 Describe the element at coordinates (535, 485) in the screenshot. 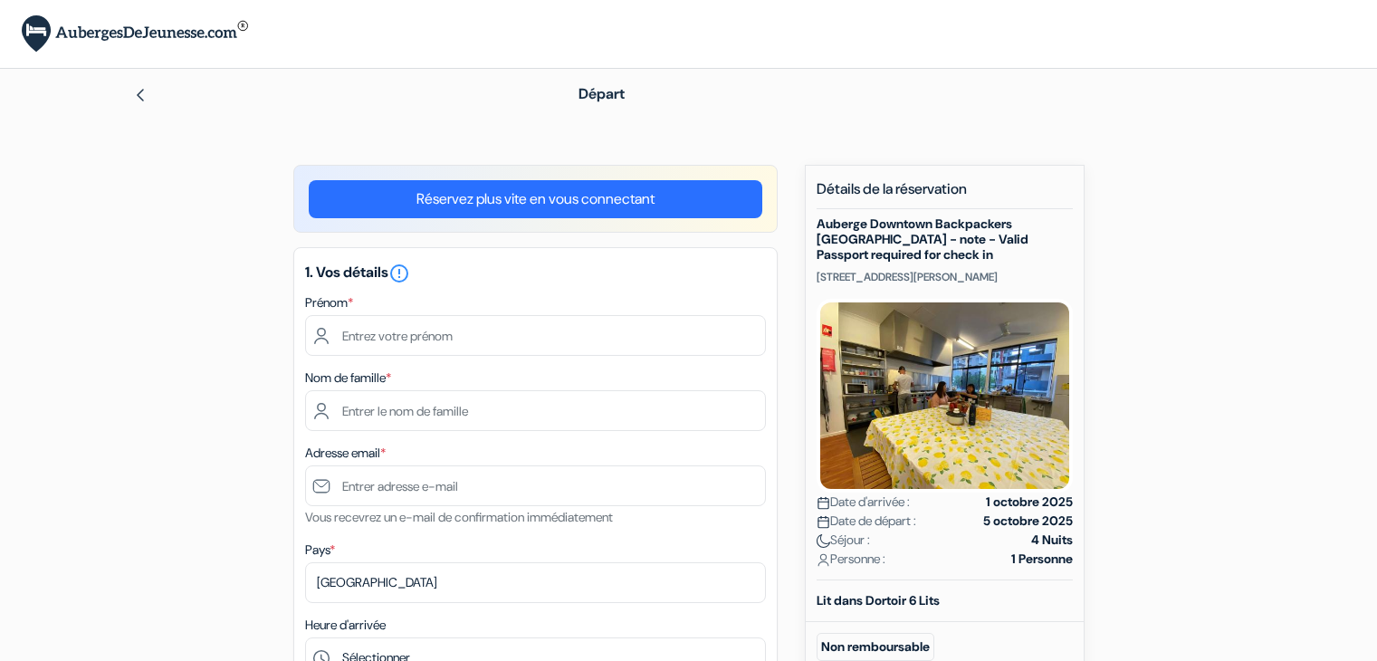

I see `input: Entrer adresse e-mail` at that location.